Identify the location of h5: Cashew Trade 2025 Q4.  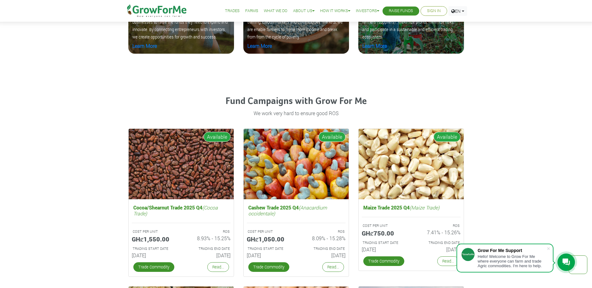
(296, 211).